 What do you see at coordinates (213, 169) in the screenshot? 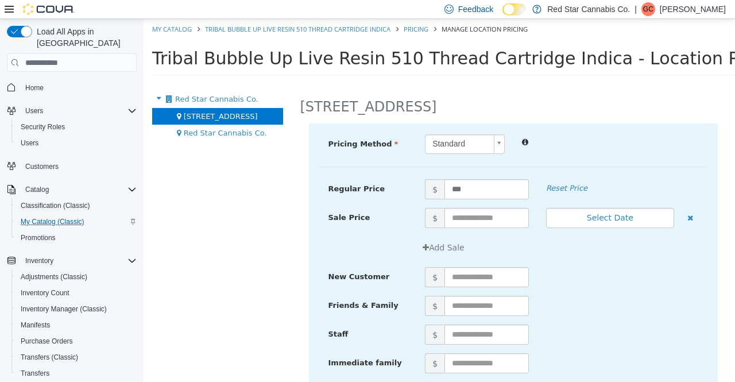
I see `span: Regular Price` at bounding box center [213, 169].